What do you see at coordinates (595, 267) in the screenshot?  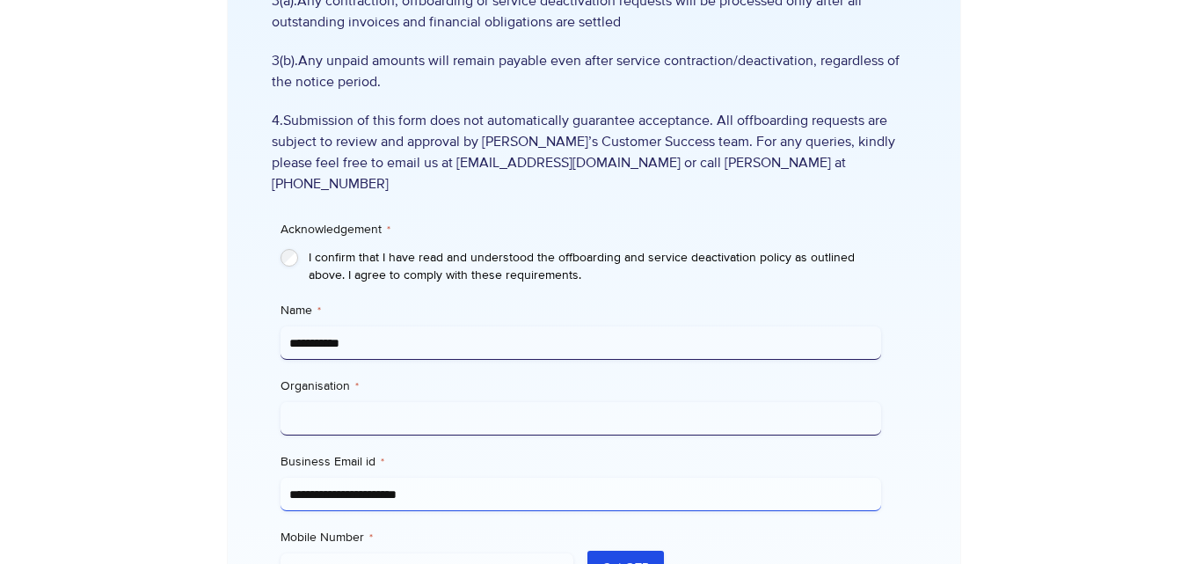 I see `label: I confirm that I have read and understood the offboarding and service deactivation policy as outl...` at bounding box center [595, 267].